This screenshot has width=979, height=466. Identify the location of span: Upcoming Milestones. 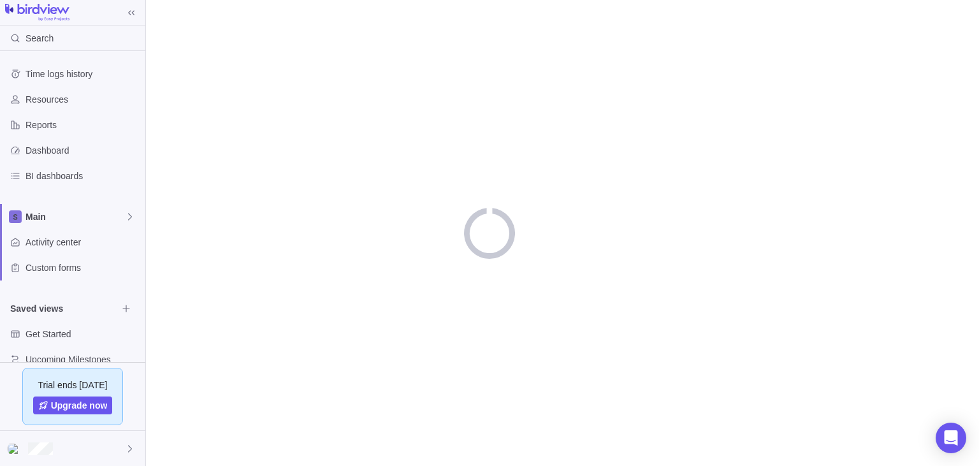
(83, 360).